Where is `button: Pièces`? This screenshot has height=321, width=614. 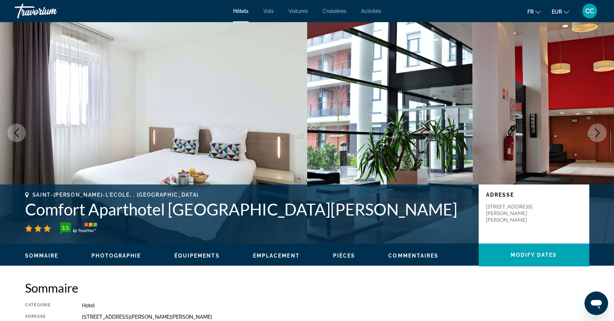
button: Pièces is located at coordinates (344, 255).